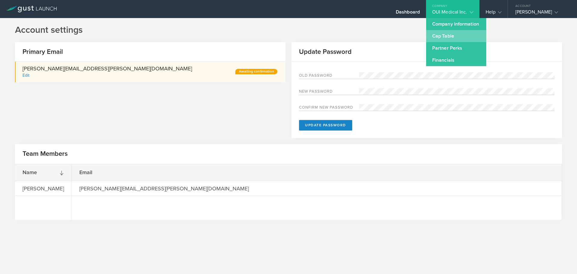 This screenshot has width=577, height=274. Describe the element at coordinates (329, 108) in the screenshot. I see `label: Confirm new password` at that location.